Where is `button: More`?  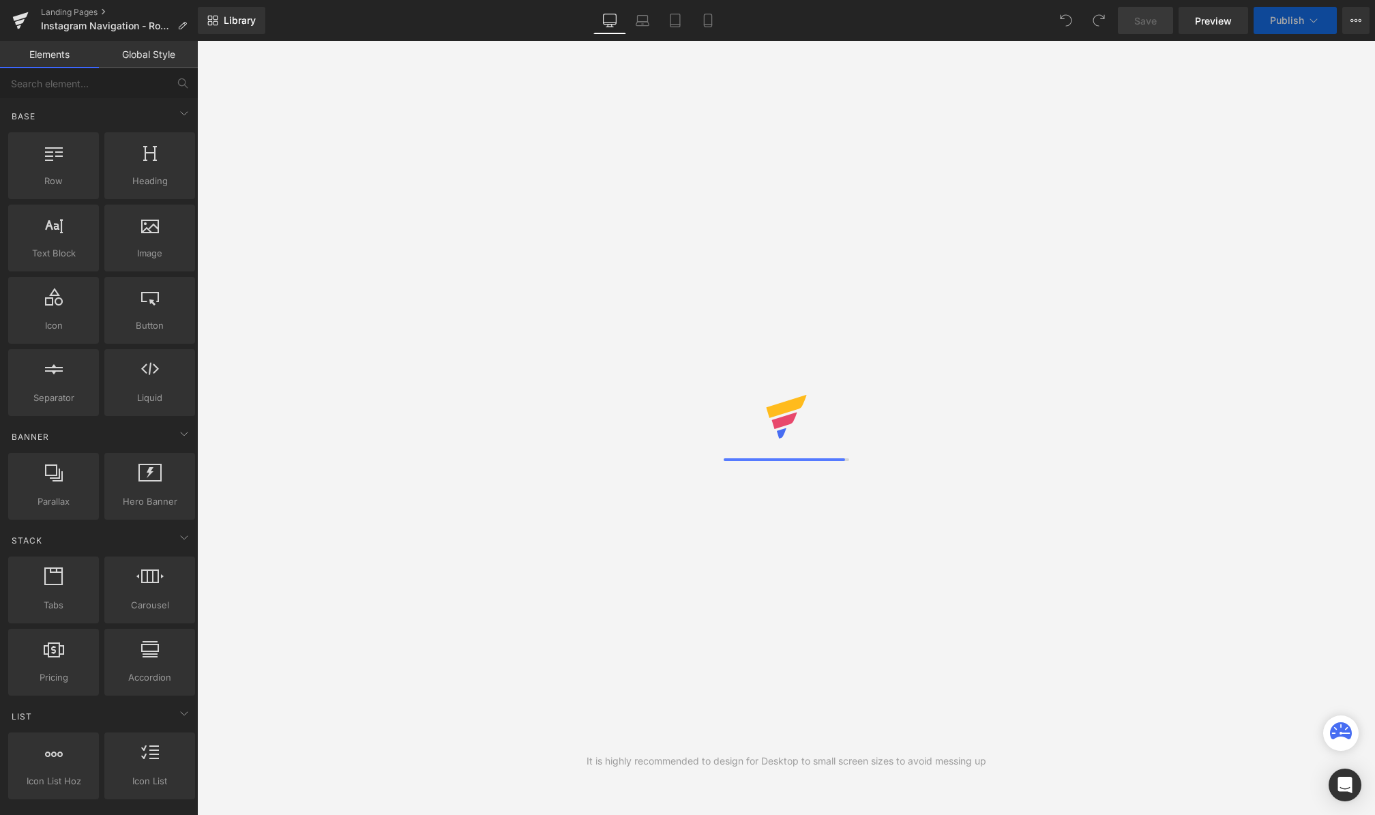
button: More is located at coordinates (1356, 20).